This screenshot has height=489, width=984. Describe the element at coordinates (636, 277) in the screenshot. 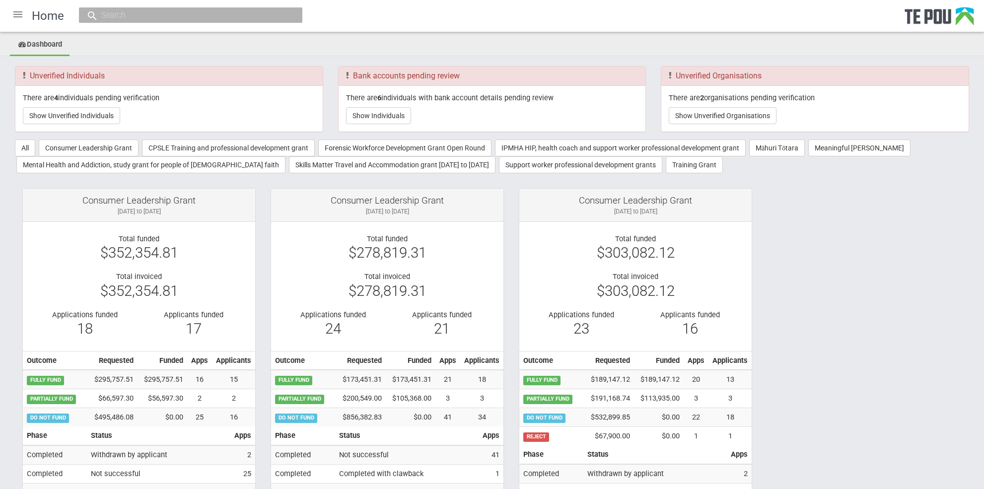

I see `div: Total invoiced` at that location.